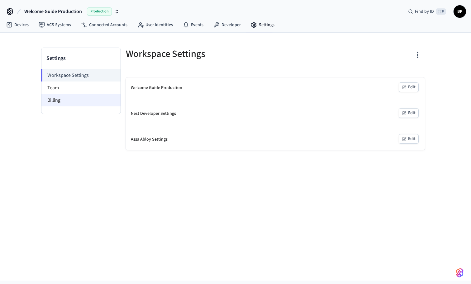 This screenshot has width=471, height=284. Describe the element at coordinates (440, 12) in the screenshot. I see `span: ⌘ K` at that location.